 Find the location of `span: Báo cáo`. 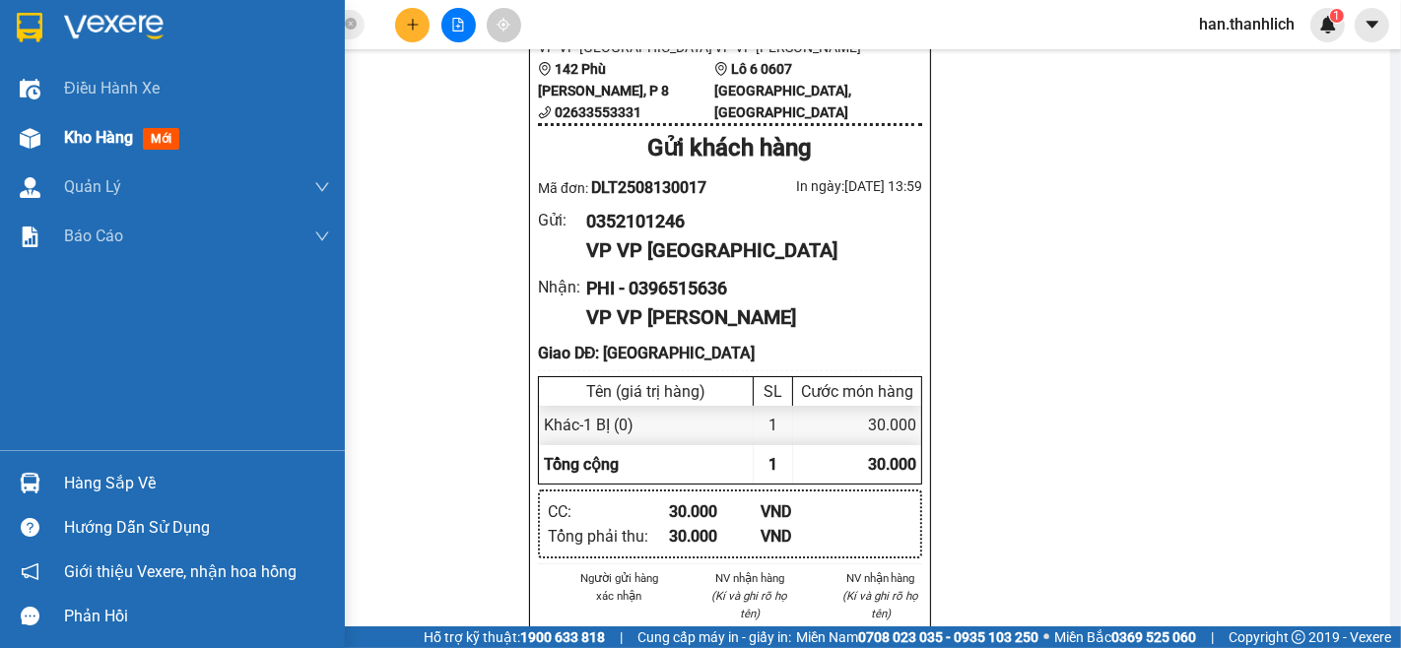

span: Báo cáo is located at coordinates (94, 235).